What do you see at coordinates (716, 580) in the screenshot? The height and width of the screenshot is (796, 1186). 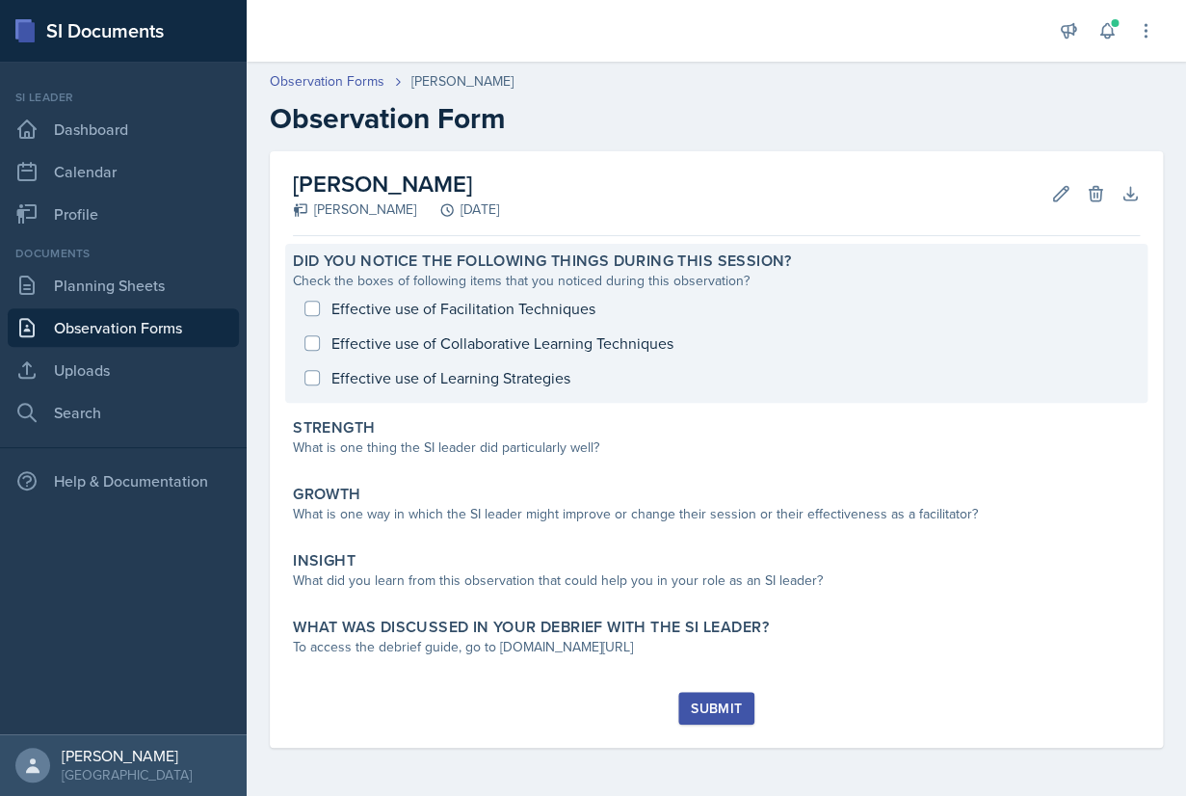 I see `div: What did you learn from this observation that could help you in your role as an SI leader?` at bounding box center [716, 580].